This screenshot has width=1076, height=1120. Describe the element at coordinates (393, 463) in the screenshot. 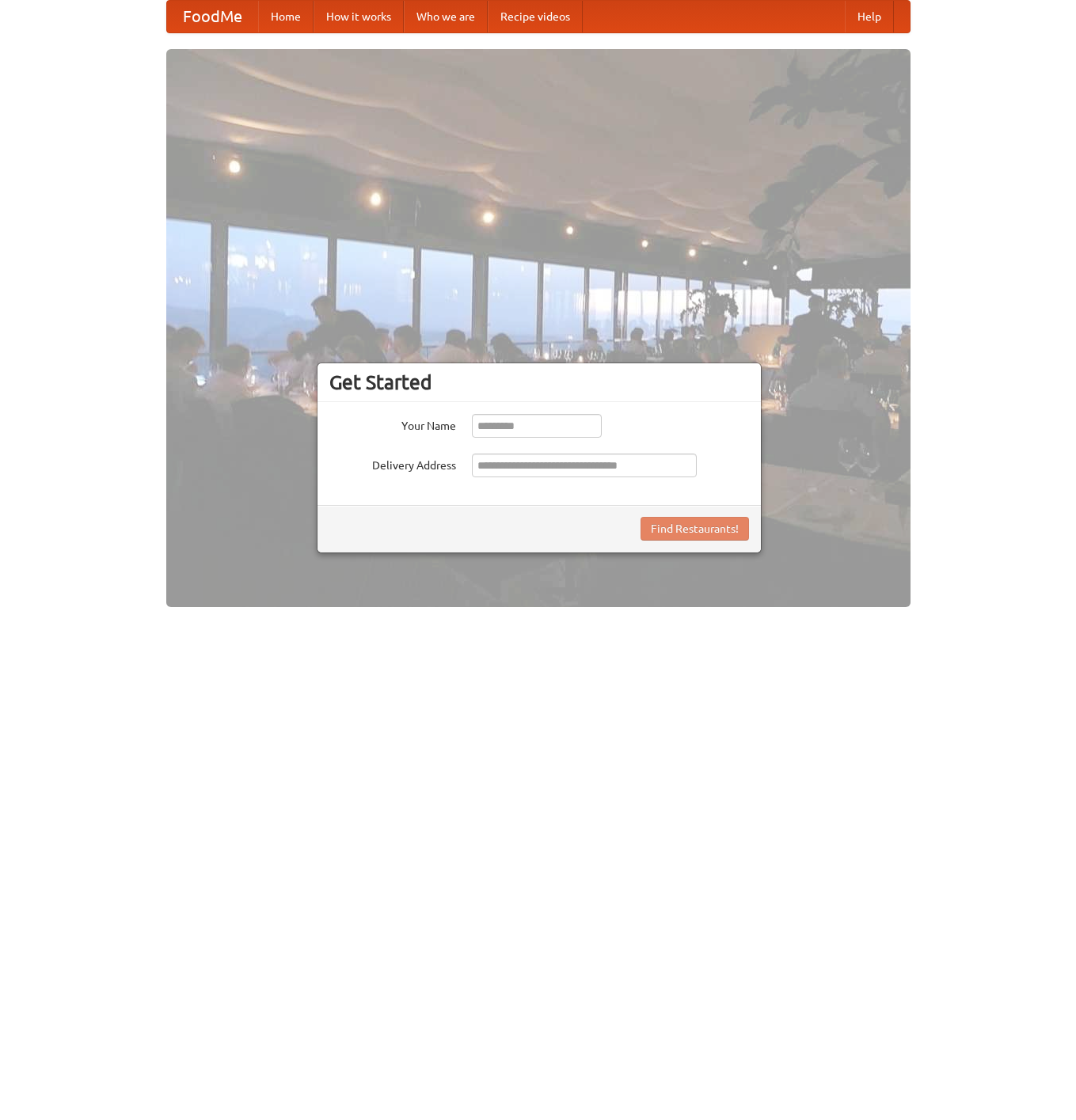

I see `label: Delivery Address` at that location.